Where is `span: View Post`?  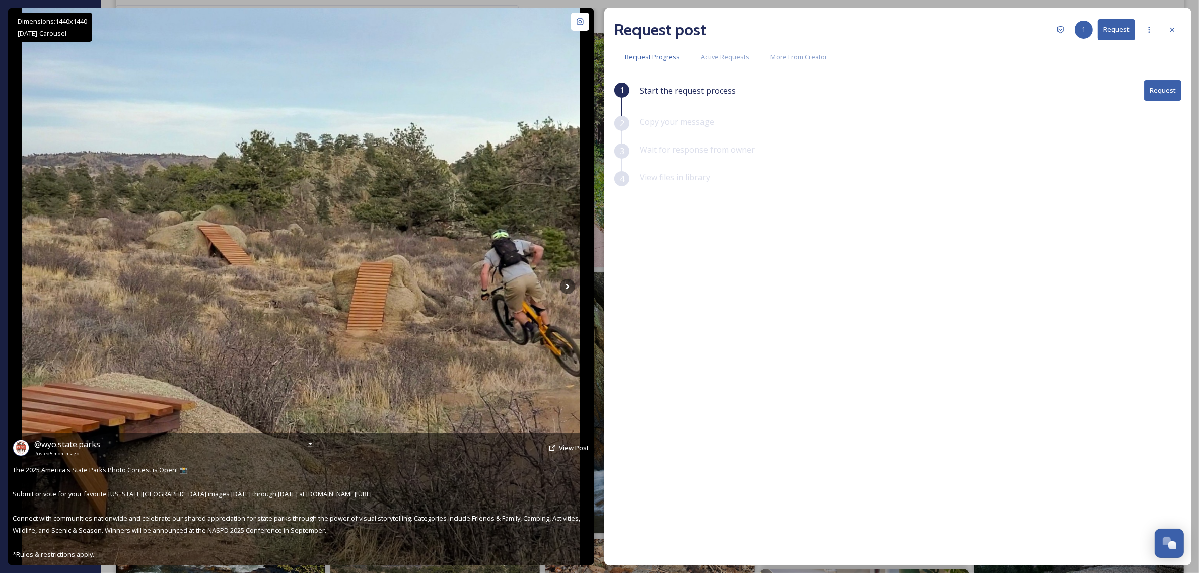
span: View Post is located at coordinates (574, 448).